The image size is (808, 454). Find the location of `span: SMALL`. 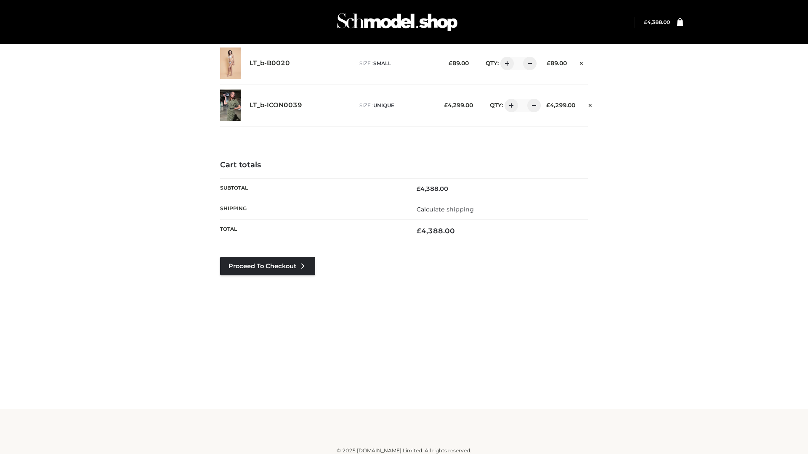

span: SMALL is located at coordinates (382, 63).